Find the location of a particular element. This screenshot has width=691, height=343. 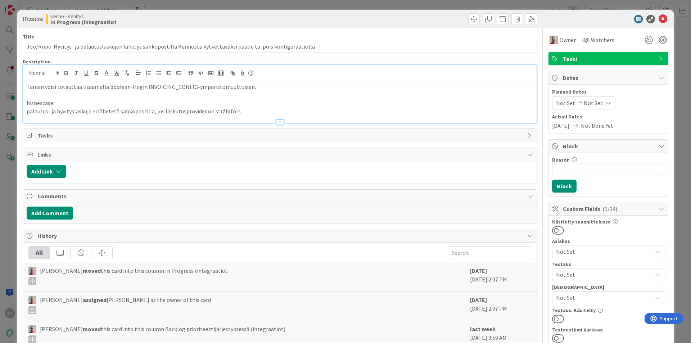

span: Custom Fields is located at coordinates (609, 209).